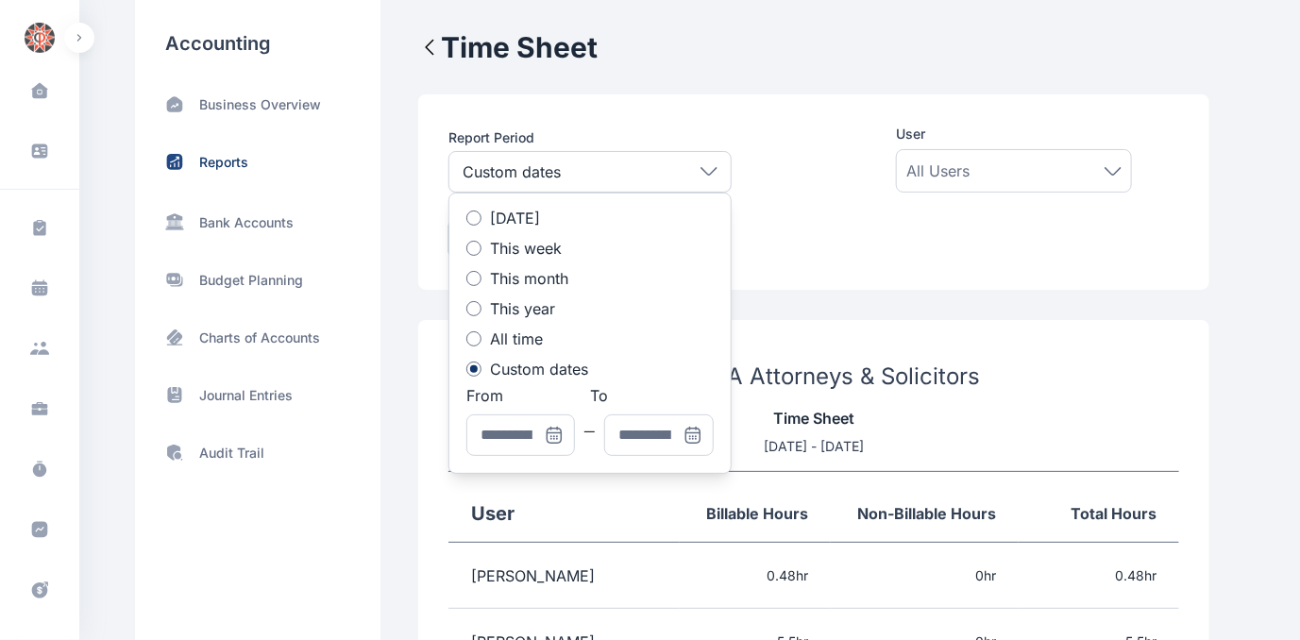 Image resolution: width=1300 pixels, height=640 pixels. I want to click on p: Business Overview, so click(260, 105).